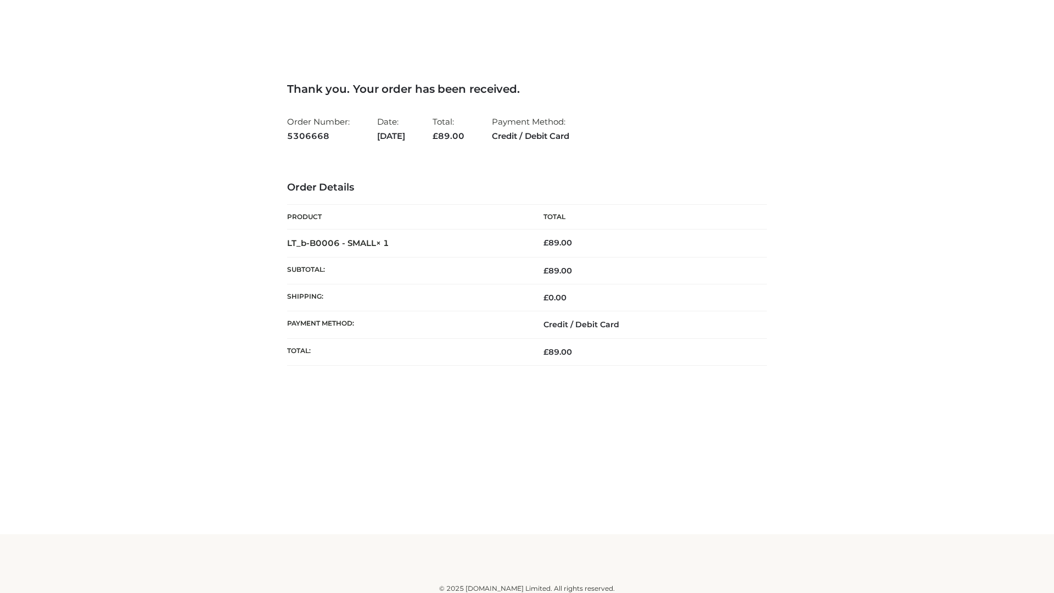  I want to click on h3: Order Details, so click(527, 188).